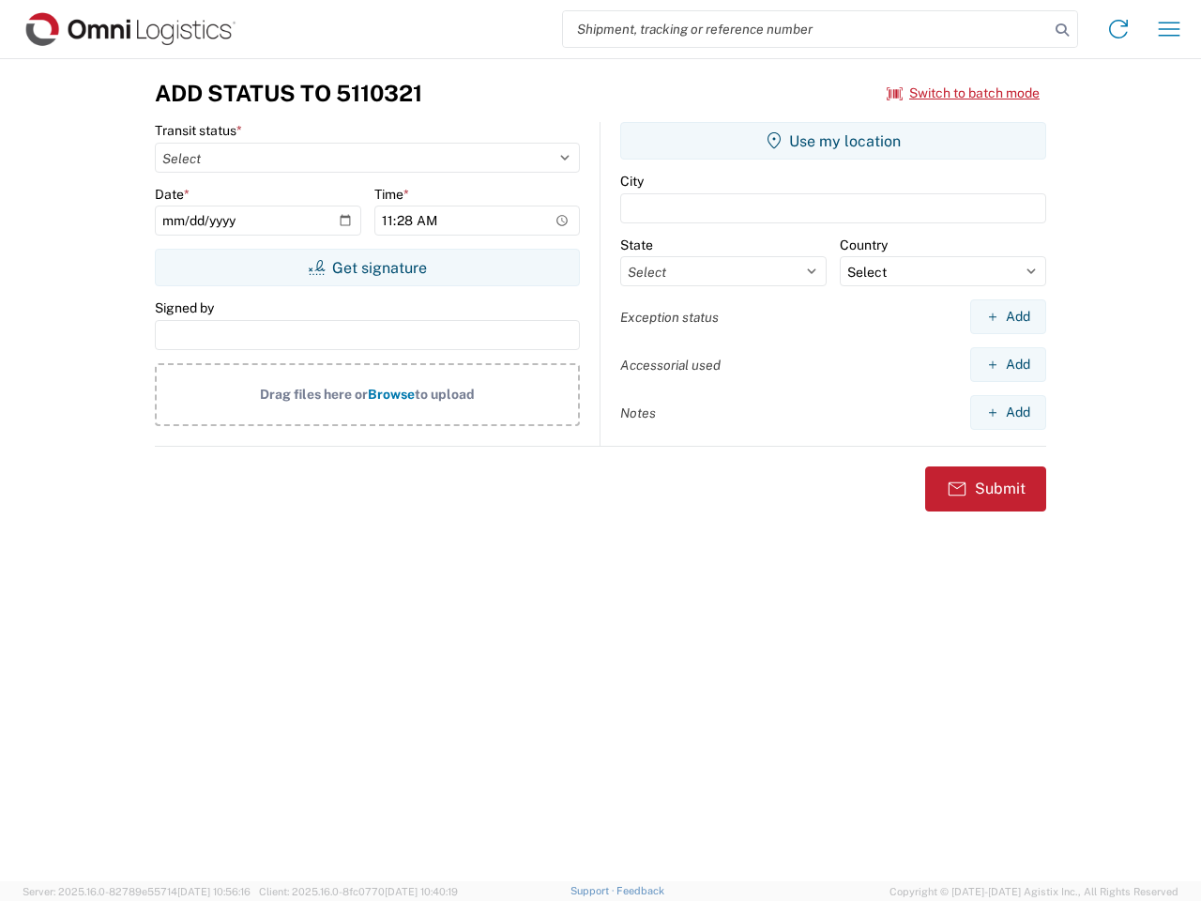 The width and height of the screenshot is (1201, 901). Describe the element at coordinates (313, 394) in the screenshot. I see `span: Drag files here or` at that location.